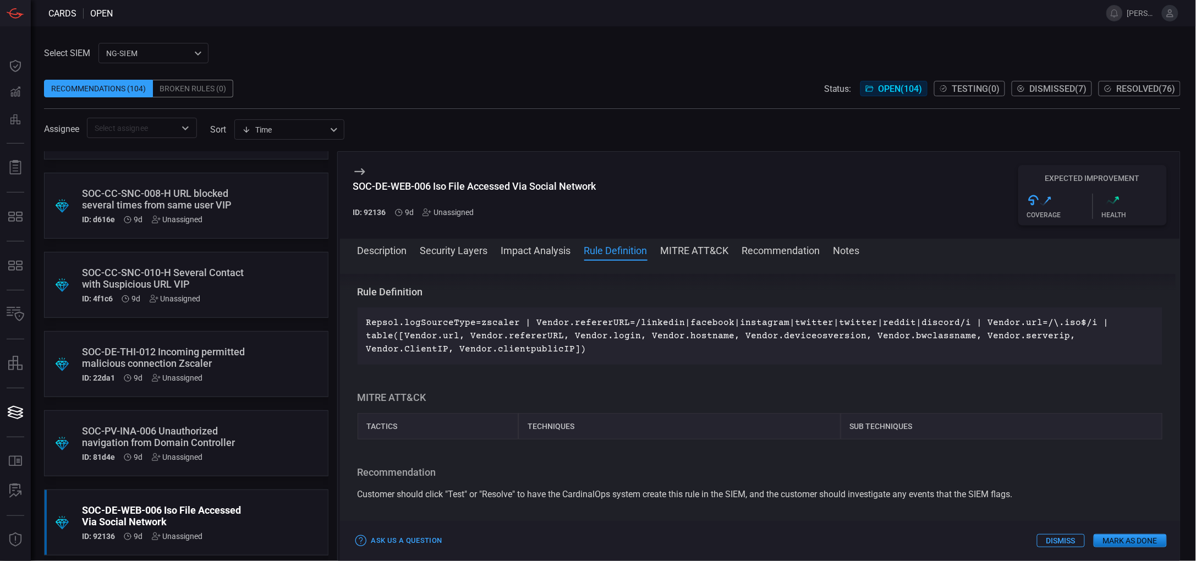 The width and height of the screenshot is (1196, 561). What do you see at coordinates (165, 278) in the screenshot?
I see `div: SOC-CC-SNC-010-H Several Contact with Suspicious URL VIP` at bounding box center [165, 278].